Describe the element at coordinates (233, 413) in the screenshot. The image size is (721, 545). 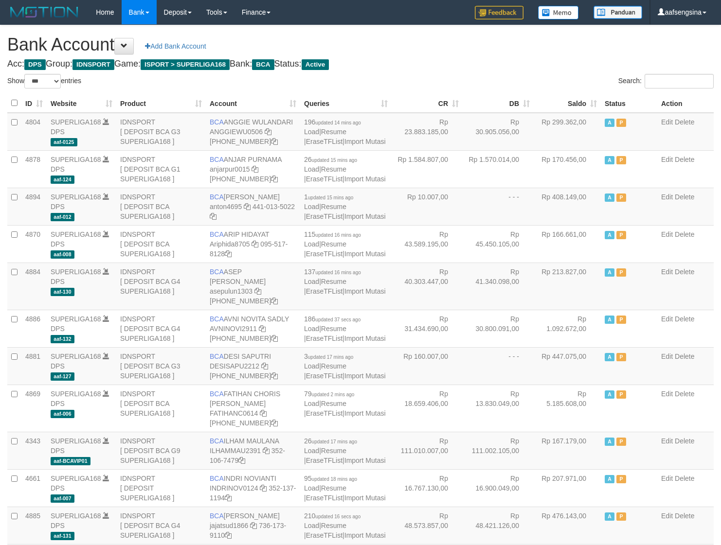
I see `a: FATIHANC0614` at that location.